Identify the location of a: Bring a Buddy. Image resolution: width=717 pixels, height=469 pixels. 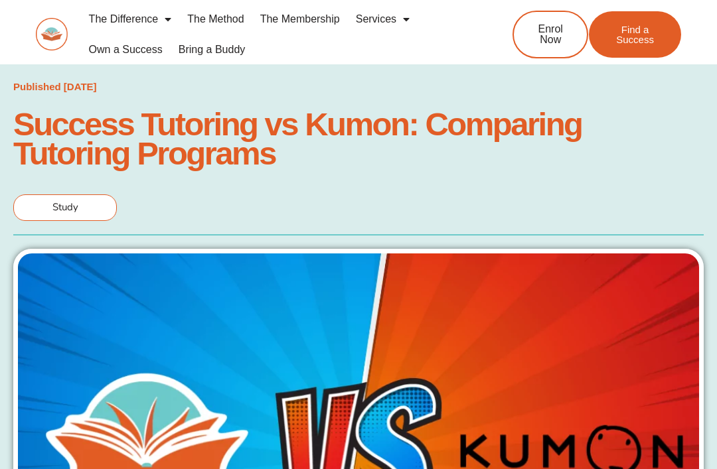
(212, 50).